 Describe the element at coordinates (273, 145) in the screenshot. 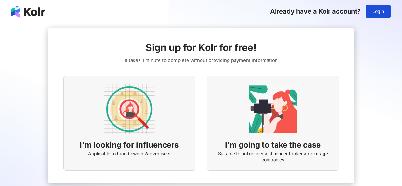

I see `span: I'm going to take the case` at that location.